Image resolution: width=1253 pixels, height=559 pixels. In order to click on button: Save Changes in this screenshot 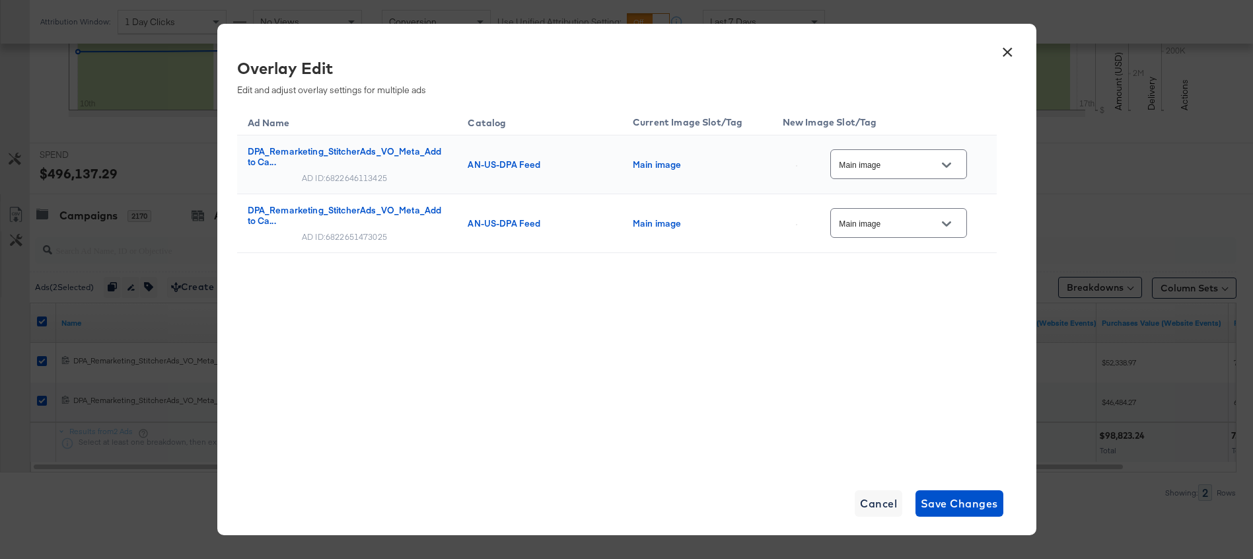, I will do `click(959, 503)`.